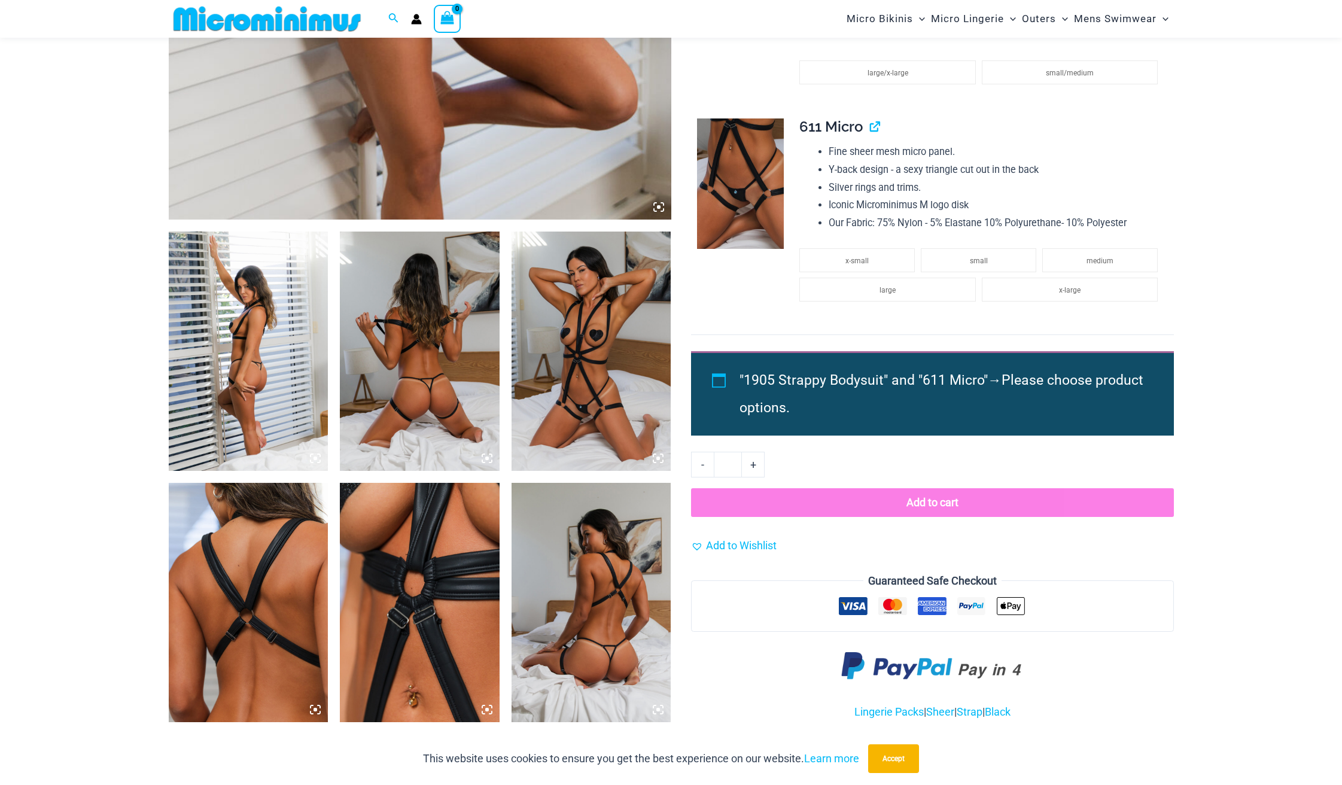 The width and height of the screenshot is (1342, 785). I want to click on a: Strap, so click(970, 712).